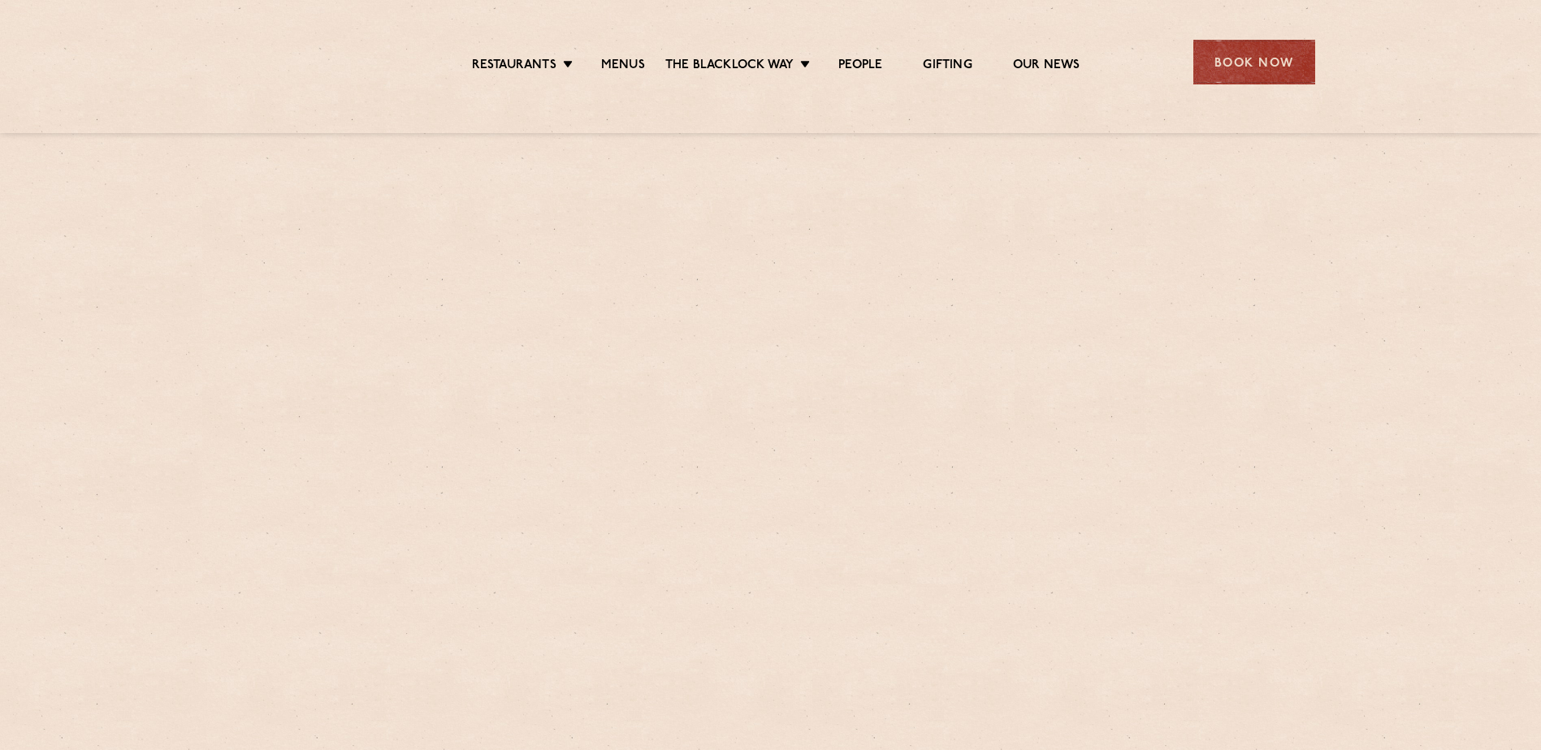 This screenshot has height=750, width=1541. I want to click on a: People, so click(860, 67).